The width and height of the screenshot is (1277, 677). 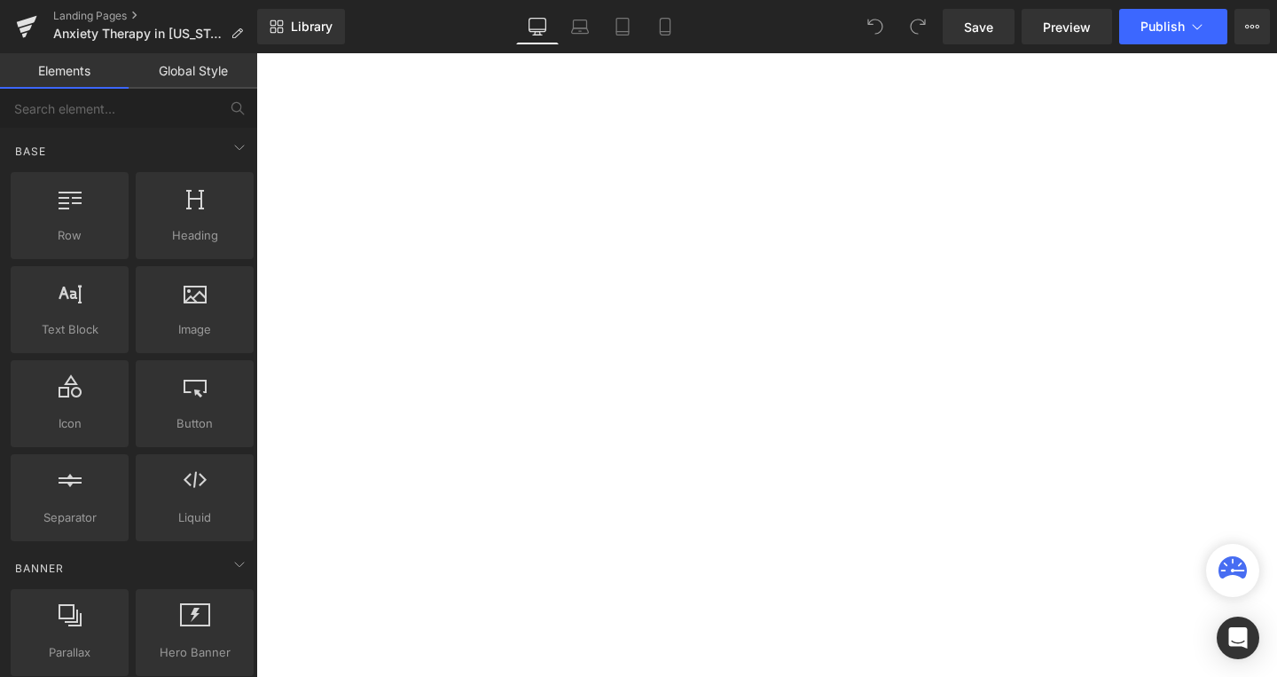 I want to click on span: Library, so click(x=311, y=27).